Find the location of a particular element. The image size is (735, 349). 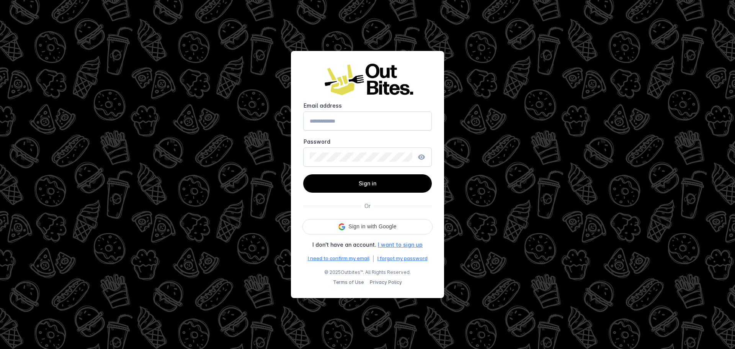

a: I want to sign up is located at coordinates (400, 244).